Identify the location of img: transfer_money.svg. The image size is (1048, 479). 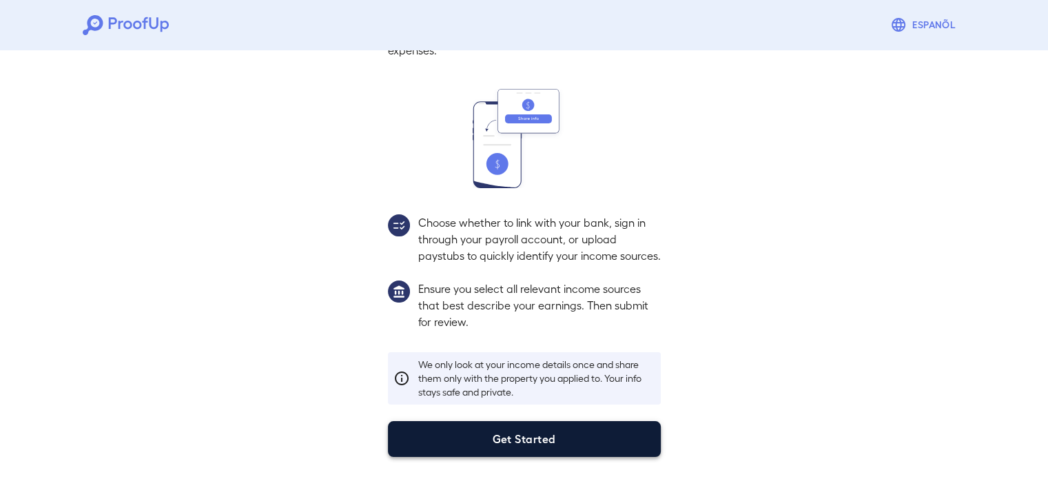
(524, 138).